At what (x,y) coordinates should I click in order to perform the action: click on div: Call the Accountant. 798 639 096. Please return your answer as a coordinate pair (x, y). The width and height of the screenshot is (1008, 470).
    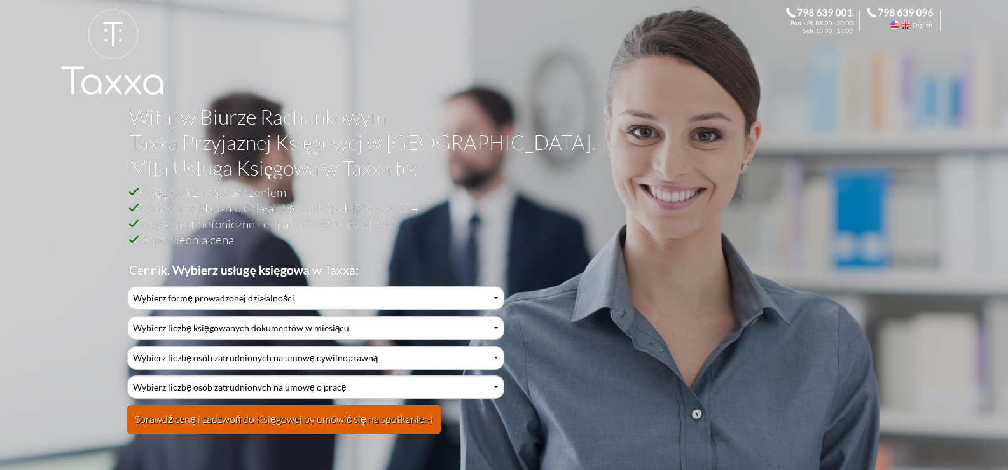
    Looking at the image, I should click on (907, 20).